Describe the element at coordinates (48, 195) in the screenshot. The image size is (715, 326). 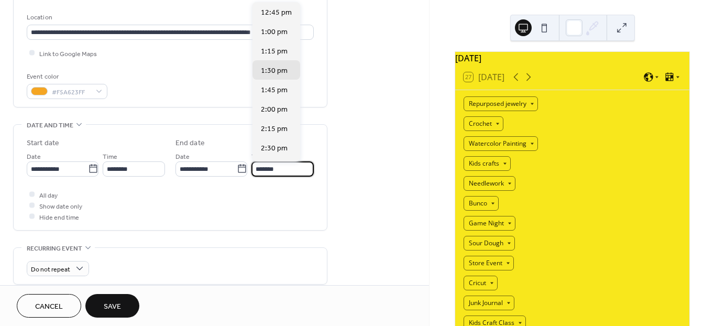
I see `span: All day` at that location.